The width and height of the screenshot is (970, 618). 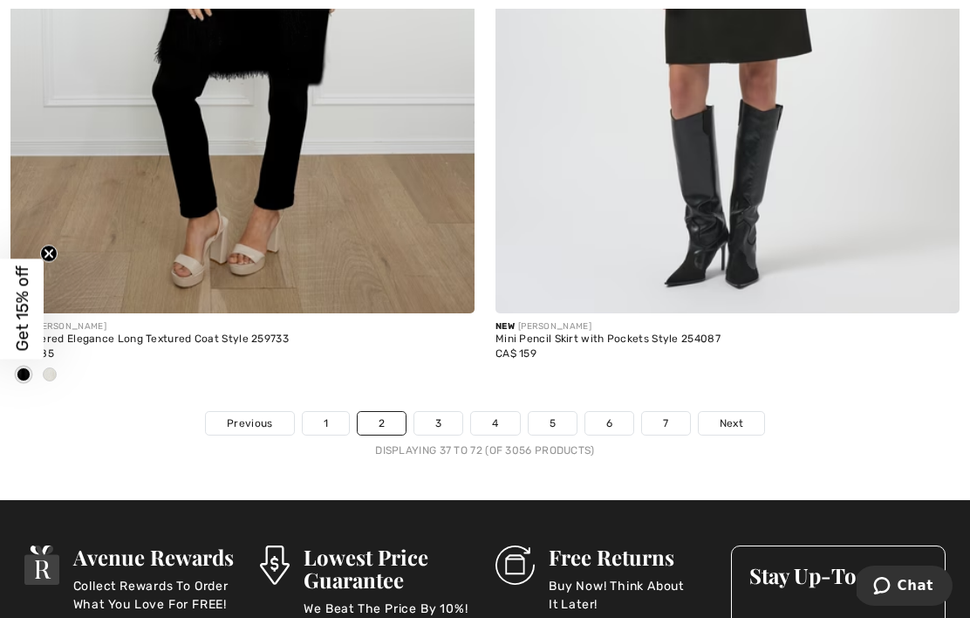 What do you see at coordinates (249, 423) in the screenshot?
I see `a: Previous` at bounding box center [249, 423].